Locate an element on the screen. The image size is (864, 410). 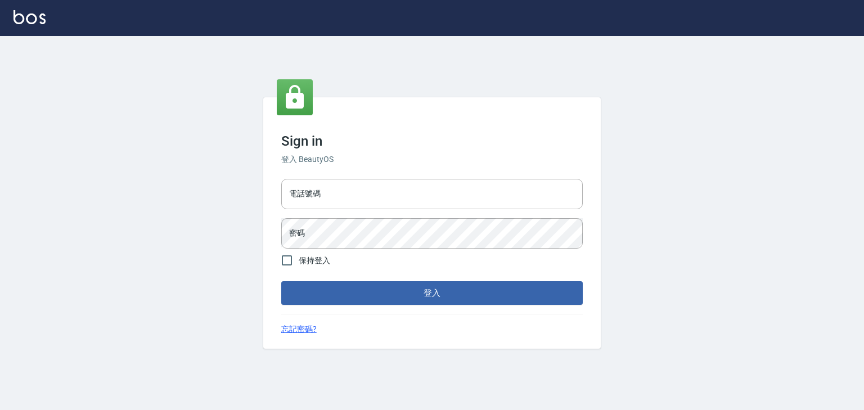
a: 忘記密碼? is located at coordinates (299, 329).